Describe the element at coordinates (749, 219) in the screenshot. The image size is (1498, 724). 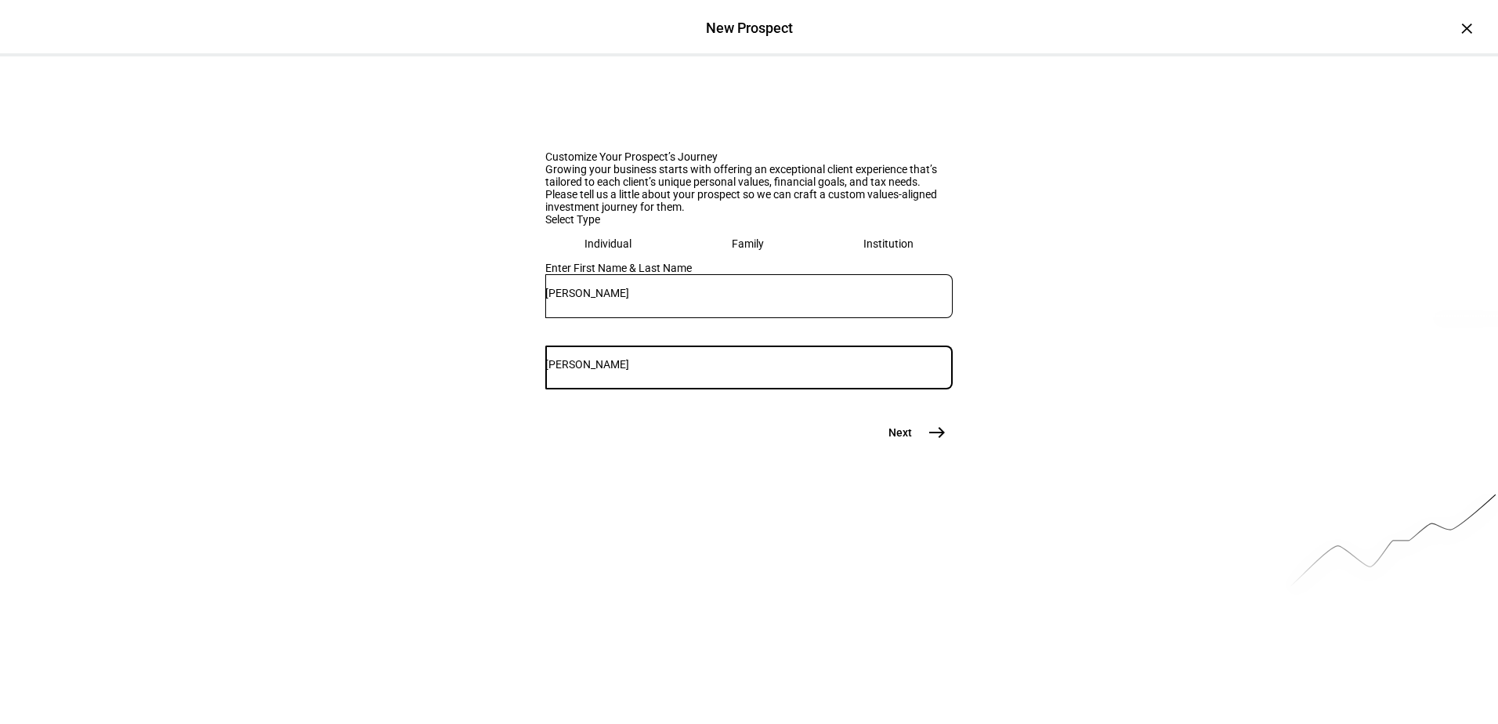
I see `div: Select Type` at that location.